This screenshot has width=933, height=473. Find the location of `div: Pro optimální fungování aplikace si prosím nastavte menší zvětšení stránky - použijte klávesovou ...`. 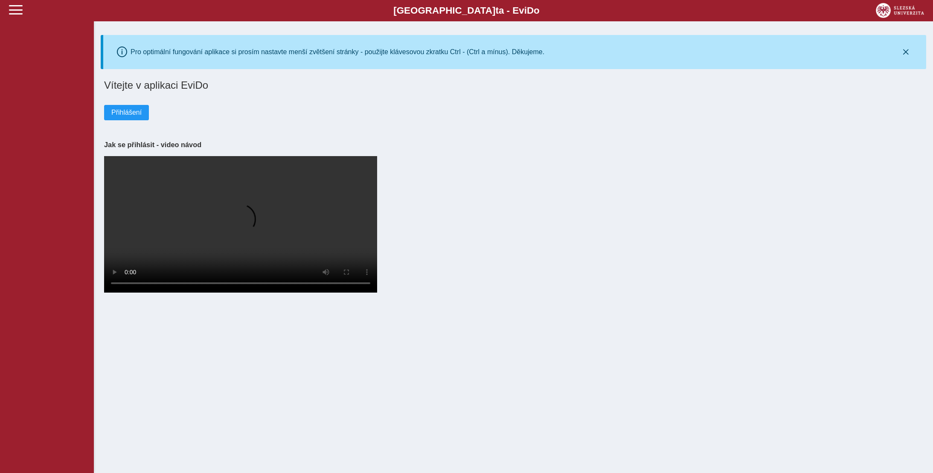

div: Pro optimální fungování aplikace si prosím nastavte menší zvětšení stránky - použijte klávesovou ... is located at coordinates (337, 52).